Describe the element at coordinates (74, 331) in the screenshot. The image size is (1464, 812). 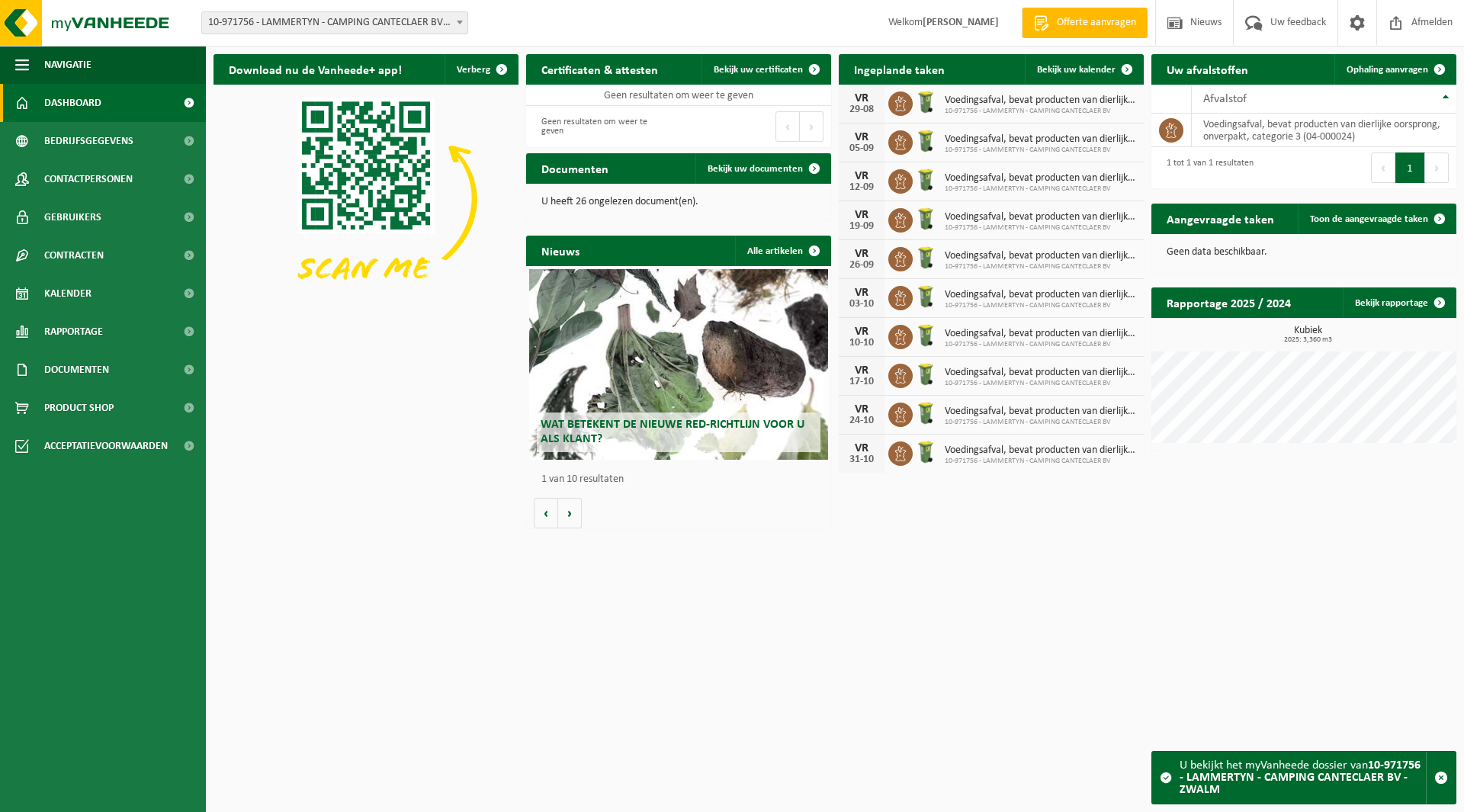
I see `span: Rapportage` at that location.